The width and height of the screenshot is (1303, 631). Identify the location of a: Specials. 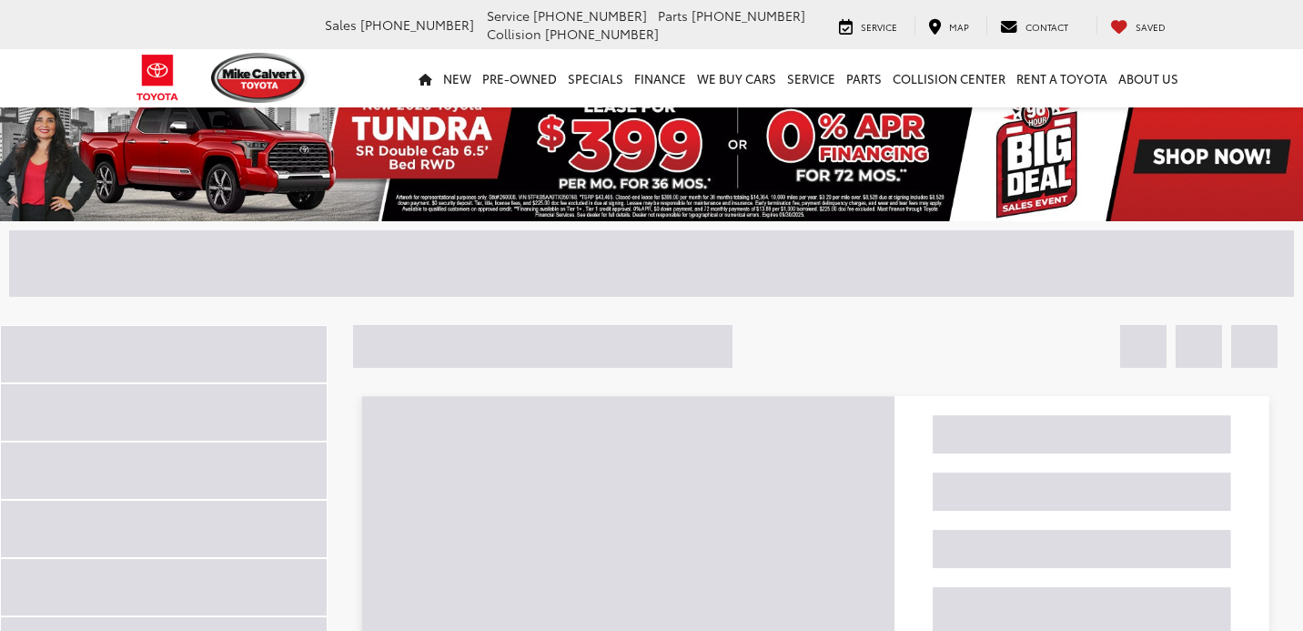
(595, 78).